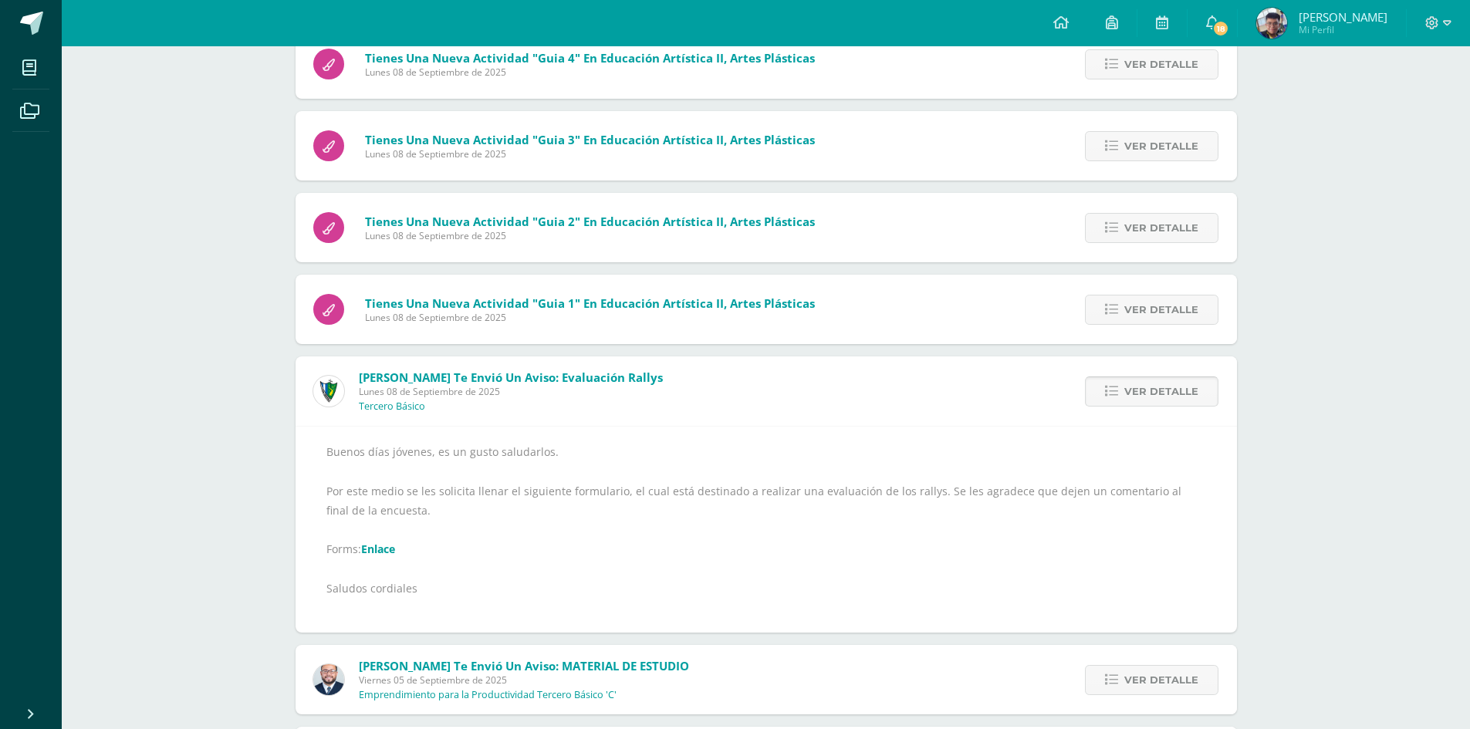  I want to click on span: Mi Perfil, so click(1343, 29).